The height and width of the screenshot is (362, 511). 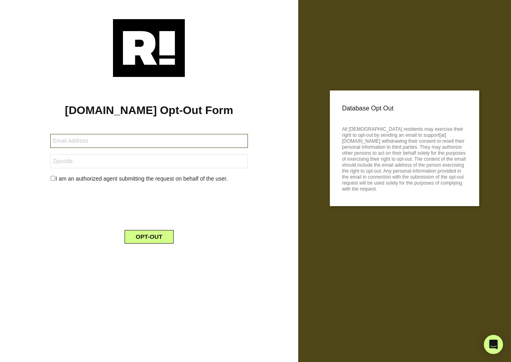 What do you see at coordinates (149, 179) in the screenshot?
I see `div: I am an authorized agent submitting the request on behalf of the user.` at bounding box center [149, 179].